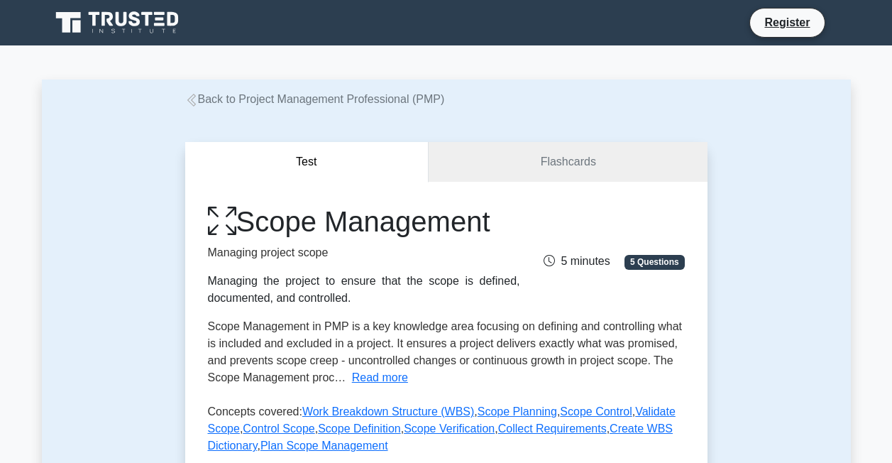 Image resolution: width=892 pixels, height=463 pixels. I want to click on a: Back to Project Management Professional (PMP), so click(315, 99).